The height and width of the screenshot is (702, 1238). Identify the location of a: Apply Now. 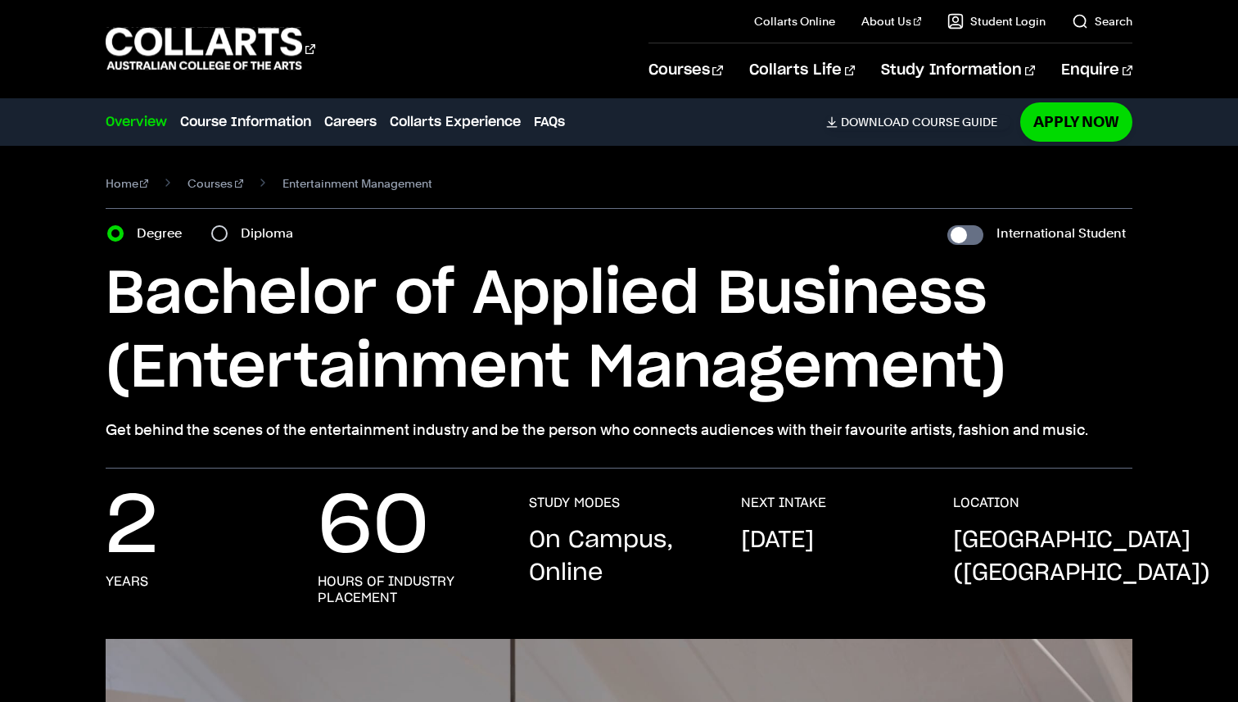
(1076, 121).